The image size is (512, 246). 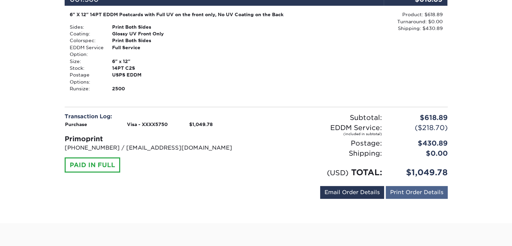 I want to click on div: Size:, so click(x=86, y=61).